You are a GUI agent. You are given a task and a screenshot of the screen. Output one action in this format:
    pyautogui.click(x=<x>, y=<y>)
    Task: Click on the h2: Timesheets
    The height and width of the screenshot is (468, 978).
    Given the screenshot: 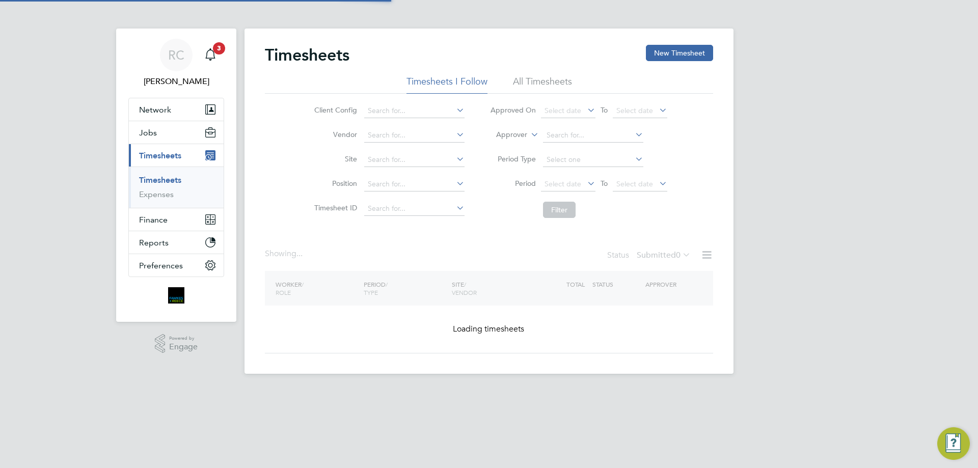 What is the action you would take?
    pyautogui.click(x=307, y=55)
    